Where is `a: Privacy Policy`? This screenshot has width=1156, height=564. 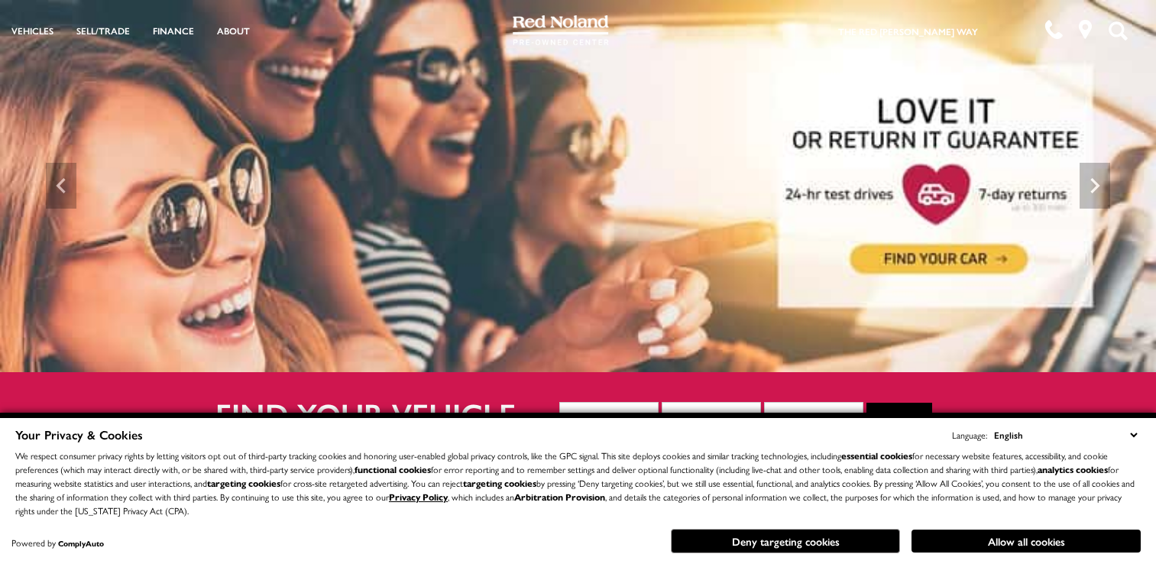 a: Privacy Policy is located at coordinates (418, 496).